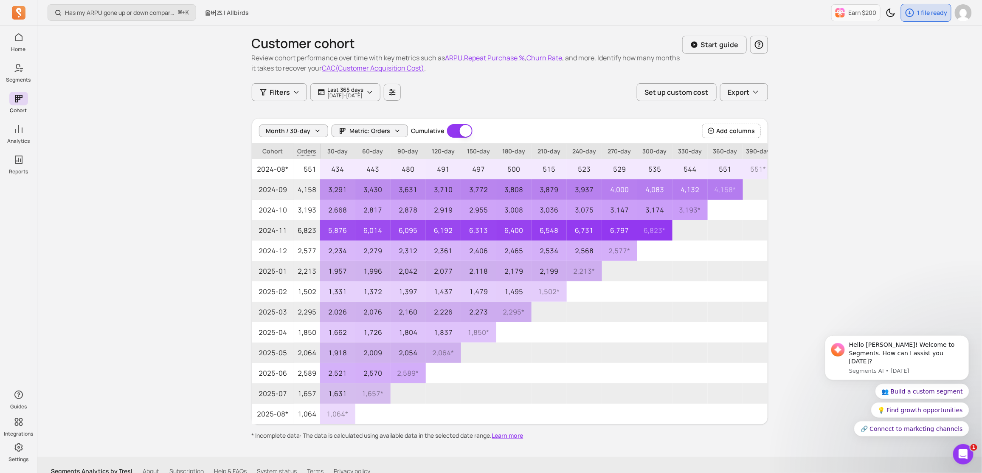 The image size is (982, 473). What do you see at coordinates (677, 92) in the screenshot?
I see `button: Set up custom cost` at bounding box center [677, 92].